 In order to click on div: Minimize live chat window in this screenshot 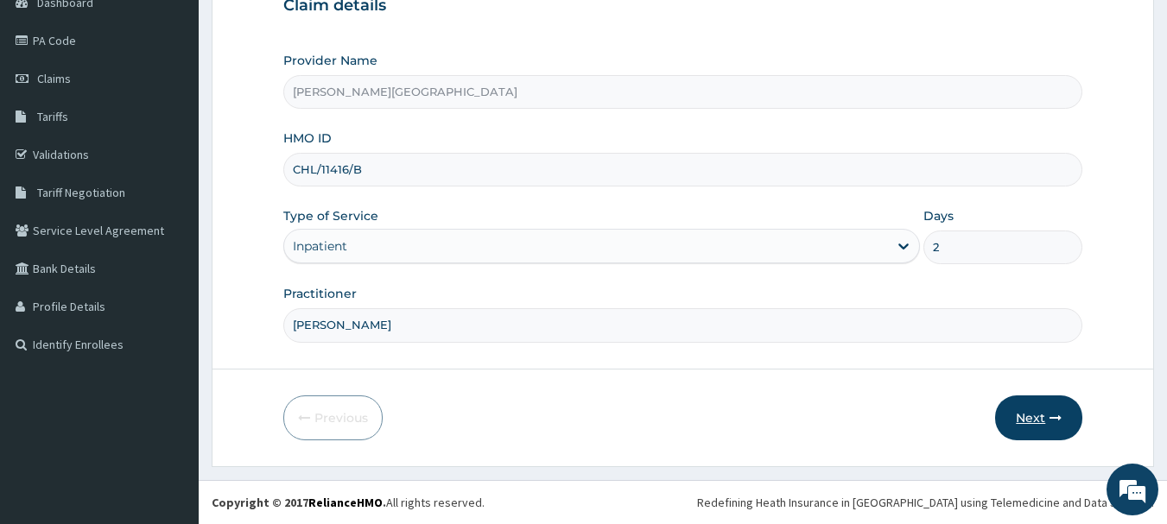, I will do `click(304, 29)`.